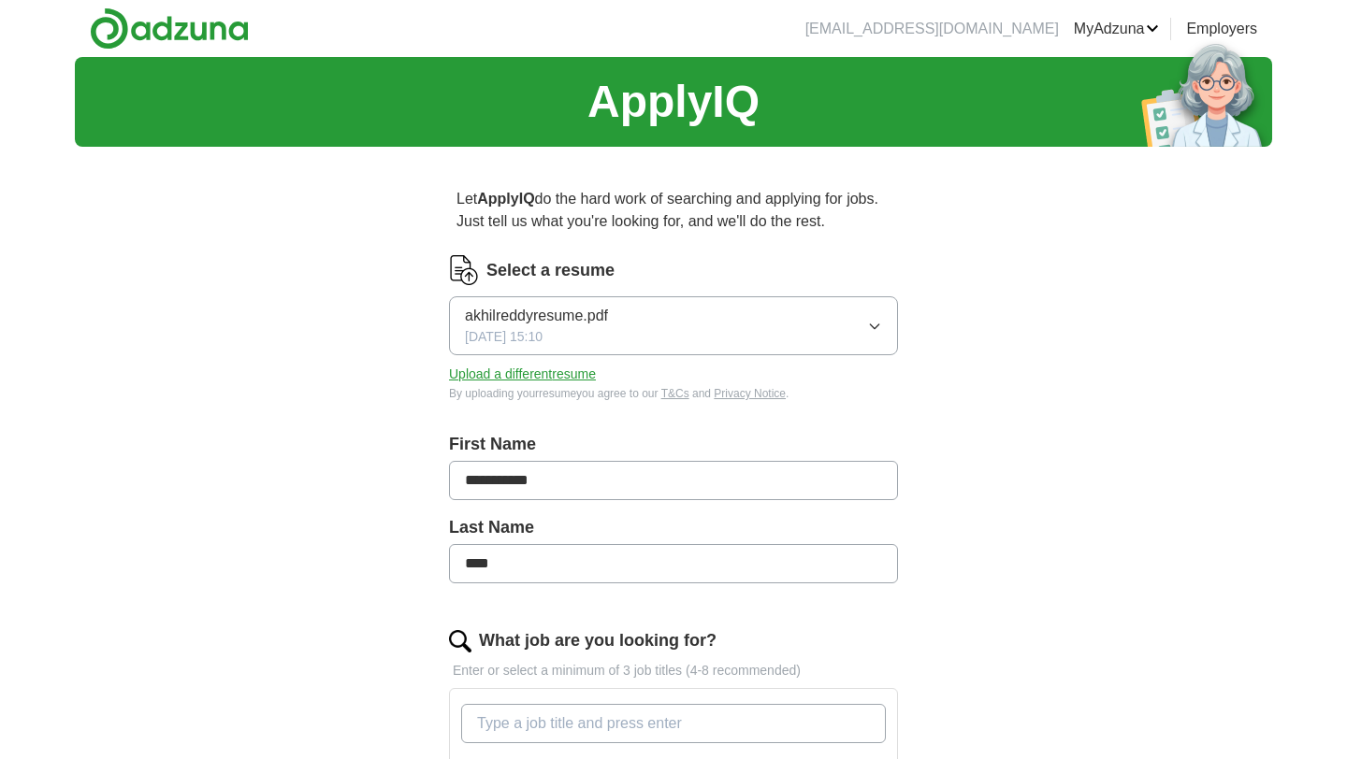  I want to click on label: Last Name, so click(673, 527).